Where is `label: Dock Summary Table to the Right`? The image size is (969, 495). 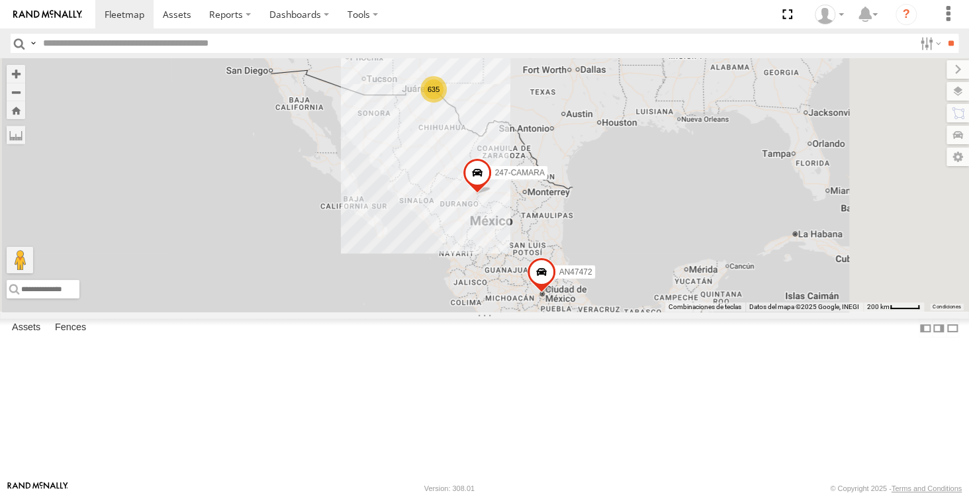 label: Dock Summary Table to the Right is located at coordinates (938, 328).